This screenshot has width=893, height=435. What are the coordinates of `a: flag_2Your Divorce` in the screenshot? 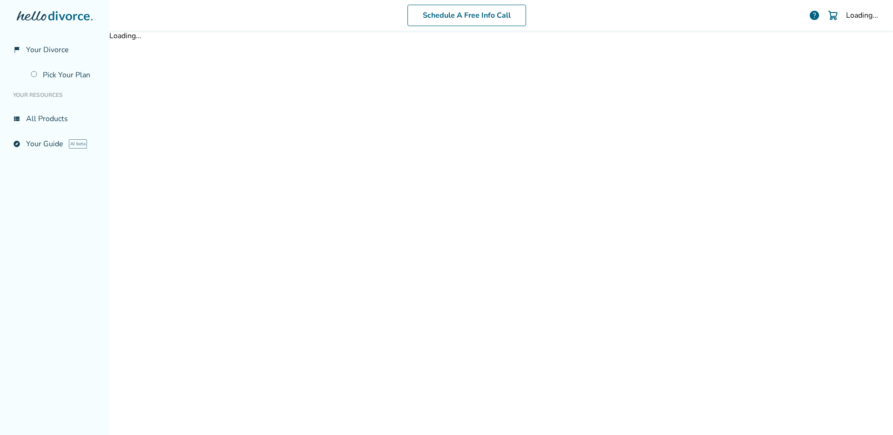 It's located at (54, 50).